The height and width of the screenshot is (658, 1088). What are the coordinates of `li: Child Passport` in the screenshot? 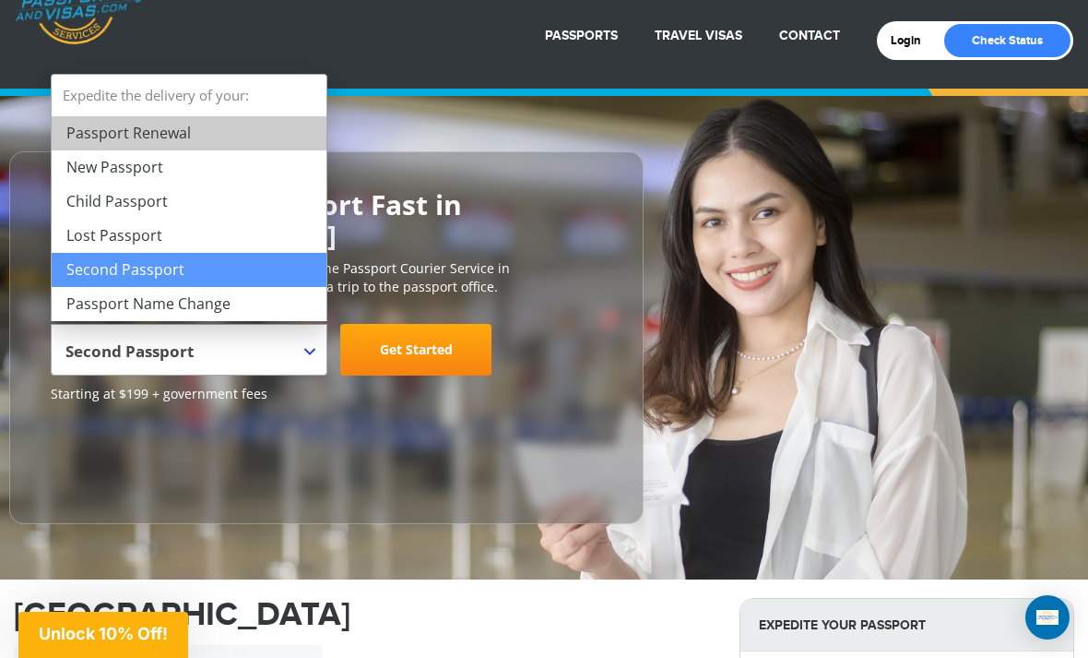 It's located at (189, 201).